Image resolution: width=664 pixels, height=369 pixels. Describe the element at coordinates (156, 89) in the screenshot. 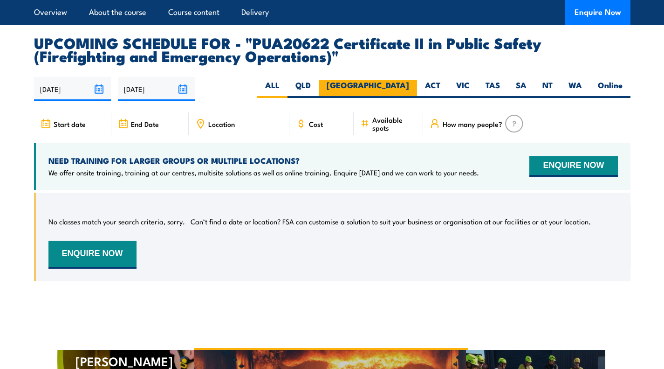

I see `input: To date` at that location.